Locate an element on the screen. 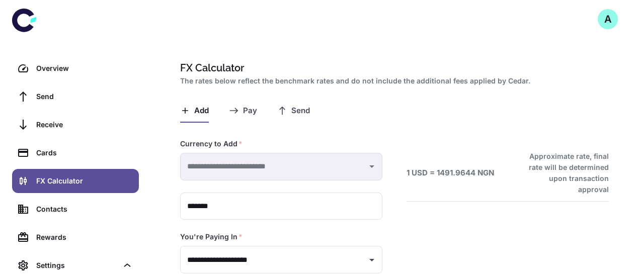 This screenshot has height=277, width=638. div: Cards is located at coordinates (84, 153).